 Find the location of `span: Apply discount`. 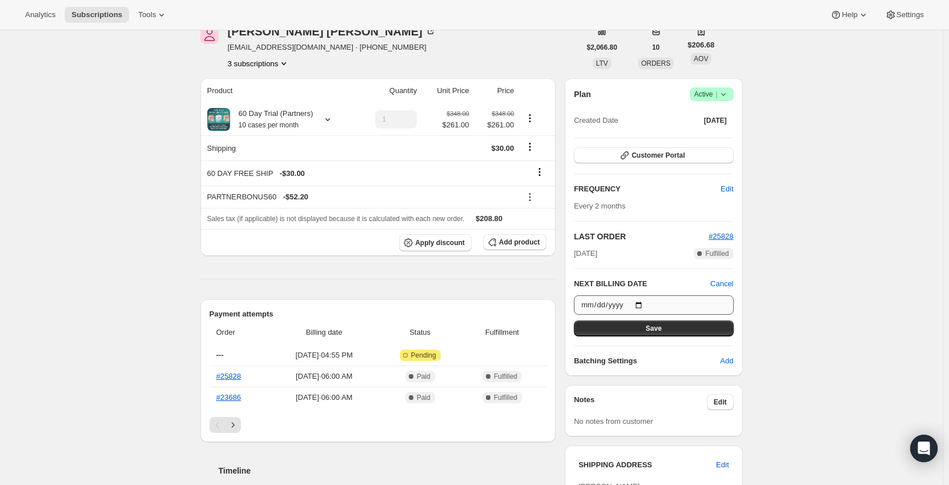

span: Apply discount is located at coordinates (440, 243).